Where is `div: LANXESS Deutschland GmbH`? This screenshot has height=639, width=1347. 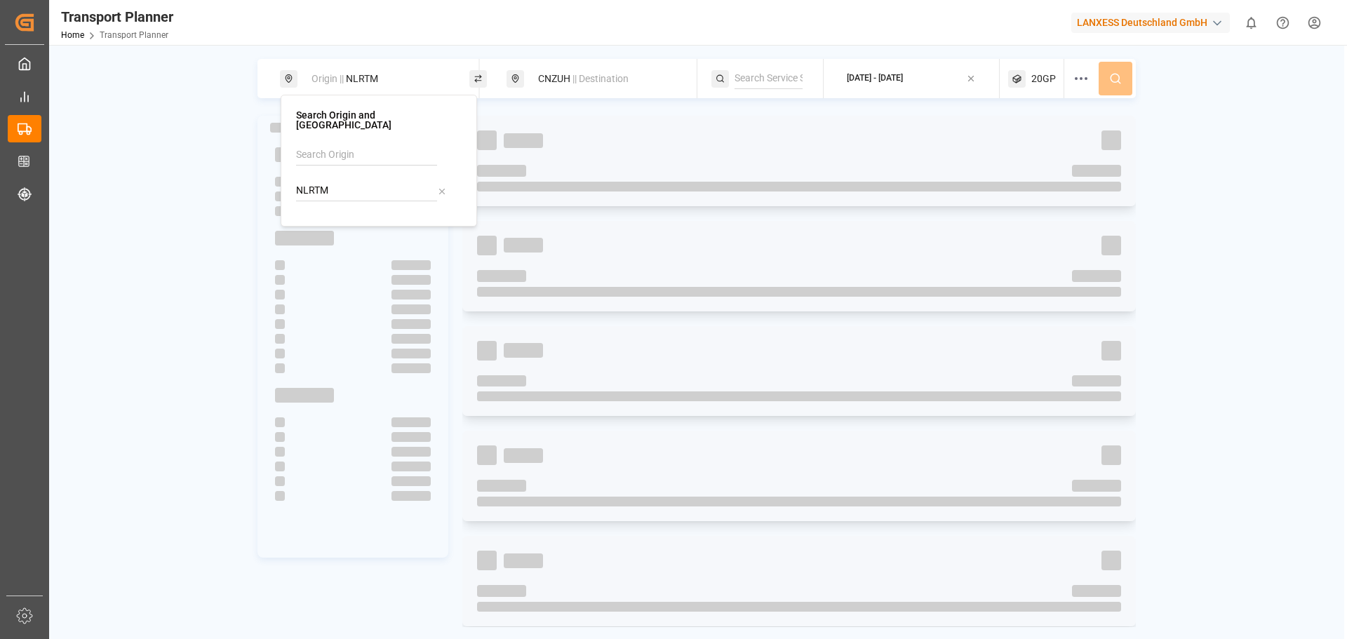
div: LANXESS Deutschland GmbH is located at coordinates (1150, 22).